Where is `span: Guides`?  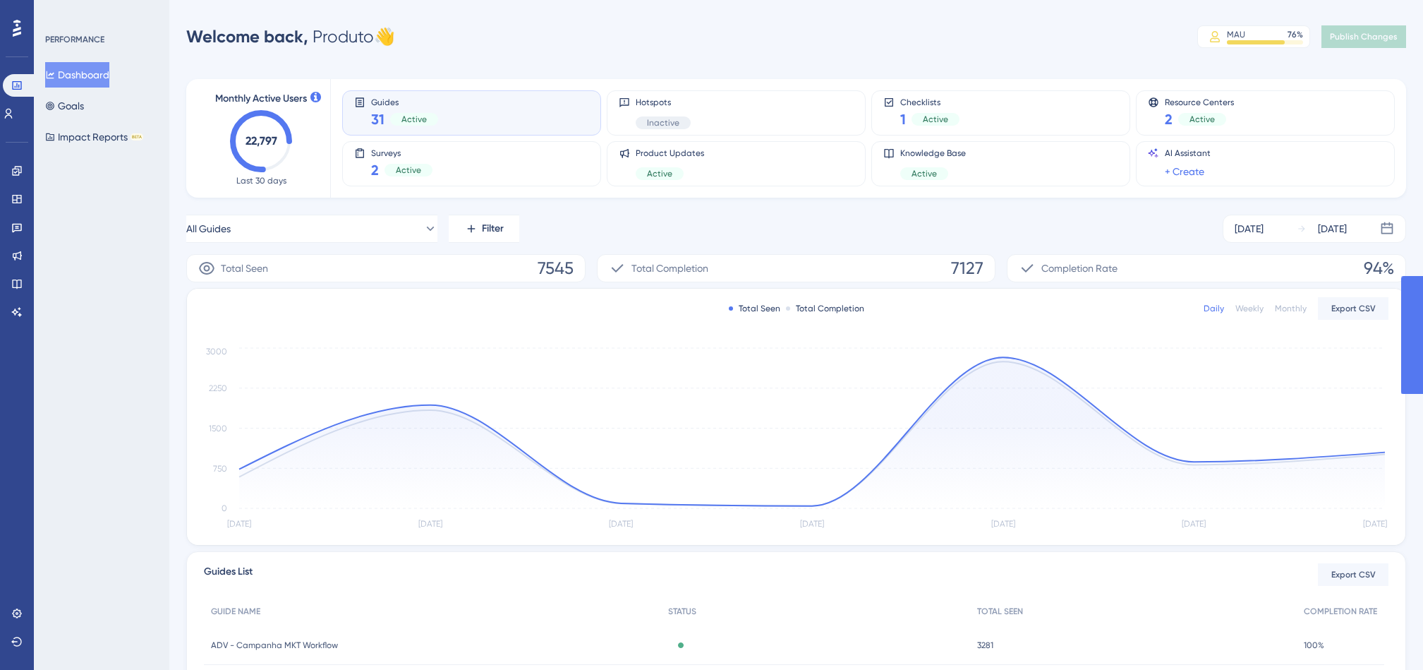
span: Guides is located at coordinates (404, 102).